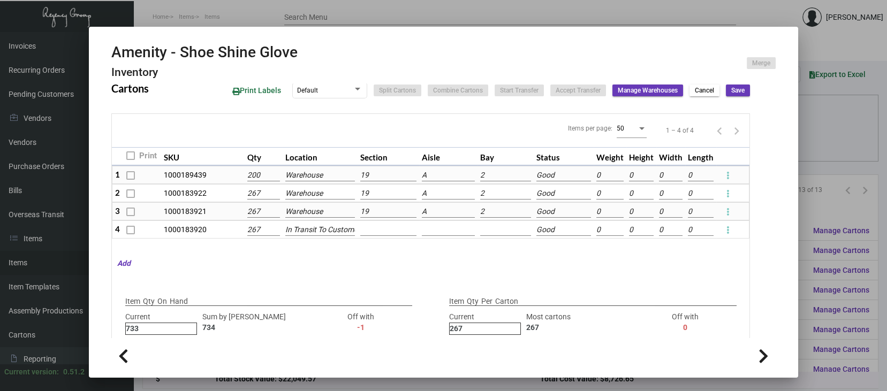  What do you see at coordinates (506, 301) in the screenshot?
I see `p: Carton` at bounding box center [506, 301].